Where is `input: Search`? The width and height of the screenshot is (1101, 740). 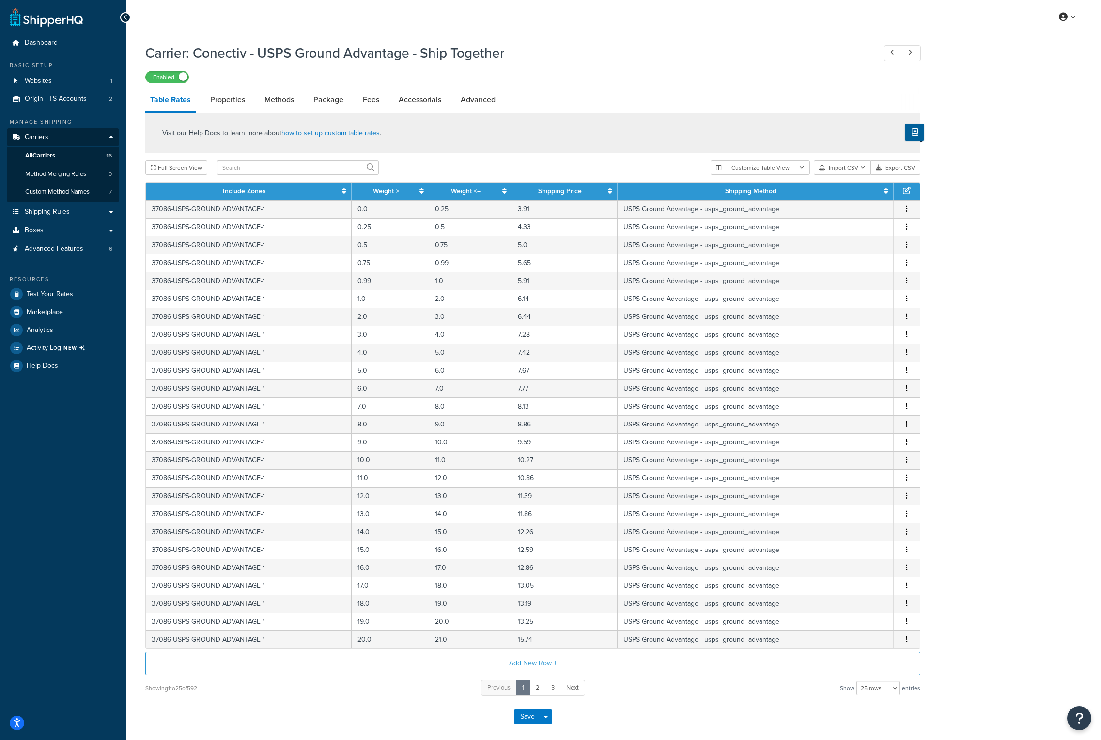 input: Search is located at coordinates (298, 168).